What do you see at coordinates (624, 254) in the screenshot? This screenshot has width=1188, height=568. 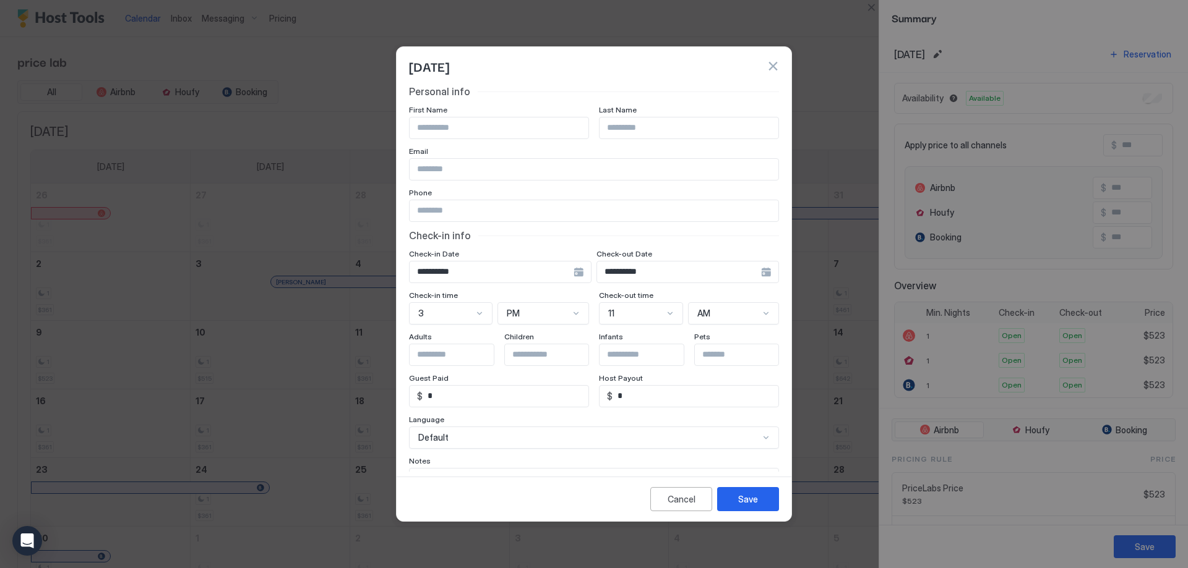 I see `span: Check-out Date` at bounding box center [624, 254].